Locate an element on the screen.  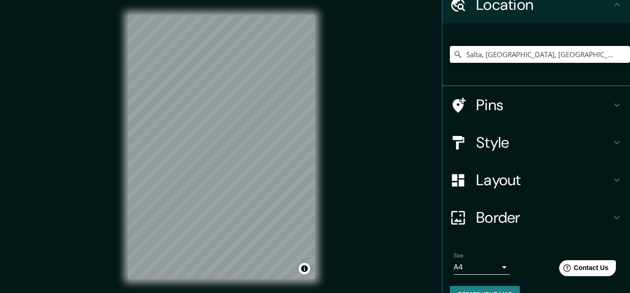
h4: Style is located at coordinates (544, 143).